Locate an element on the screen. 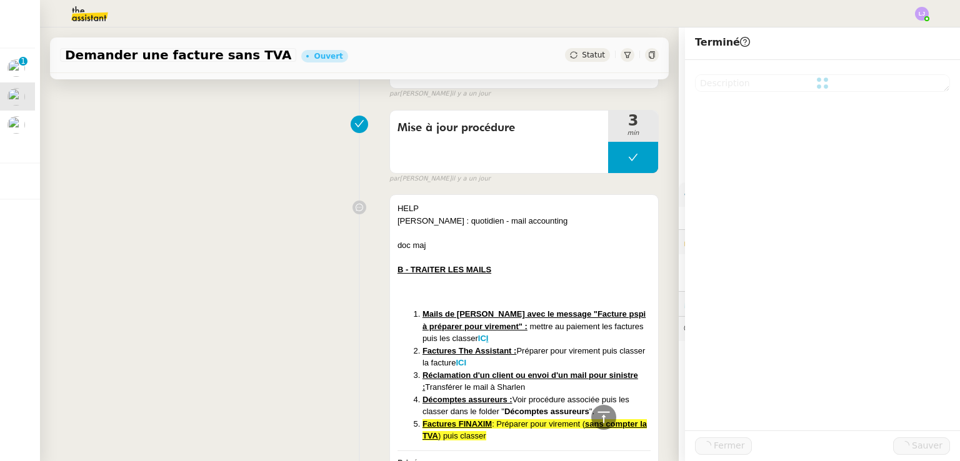  strong: ICI is located at coordinates (461, 362).